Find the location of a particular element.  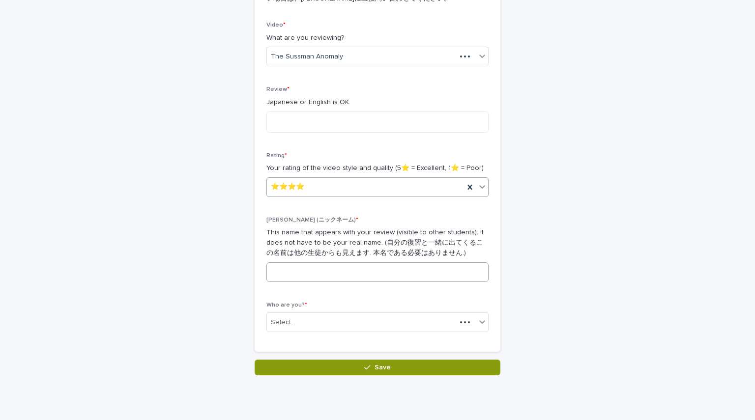

p: Your rating of the video style and quality (5⭐️ = Excellent, 1⭐️ = Poor) is located at coordinates (378, 168).